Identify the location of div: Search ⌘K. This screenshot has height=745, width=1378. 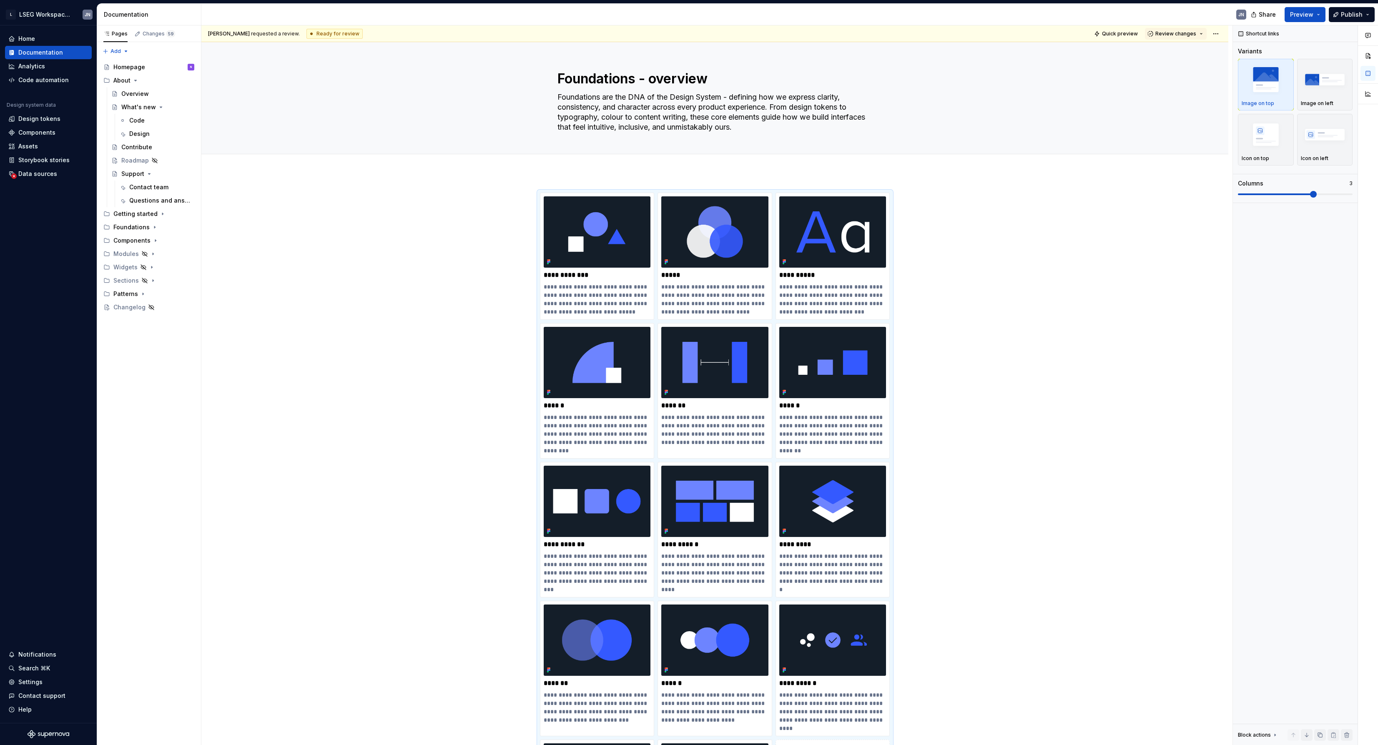
(34, 669).